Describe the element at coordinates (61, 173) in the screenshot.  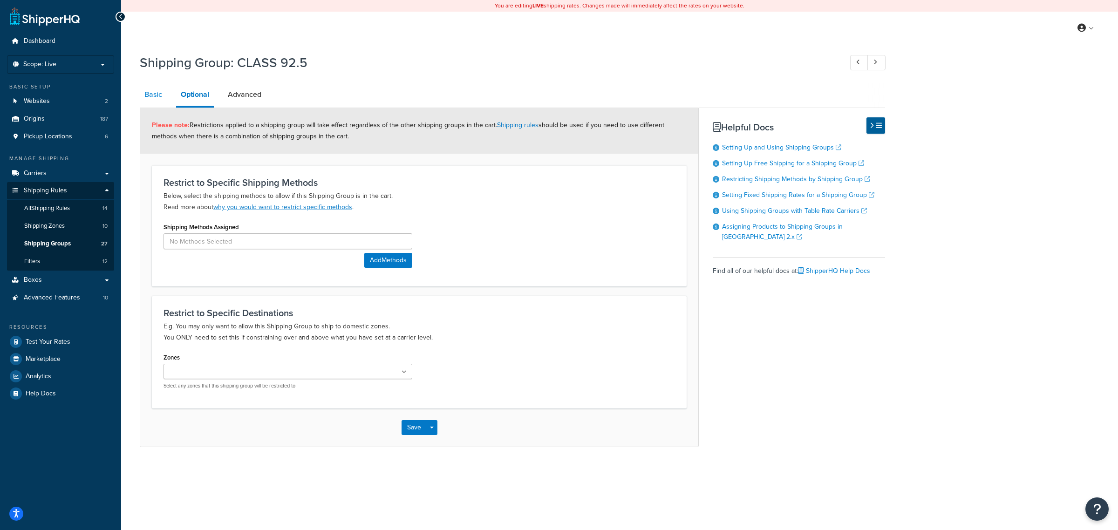
I see `li: Carriers` at that location.